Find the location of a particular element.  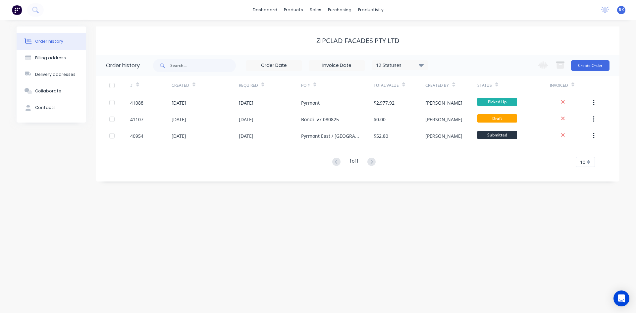

a: dashboard is located at coordinates (265, 10).